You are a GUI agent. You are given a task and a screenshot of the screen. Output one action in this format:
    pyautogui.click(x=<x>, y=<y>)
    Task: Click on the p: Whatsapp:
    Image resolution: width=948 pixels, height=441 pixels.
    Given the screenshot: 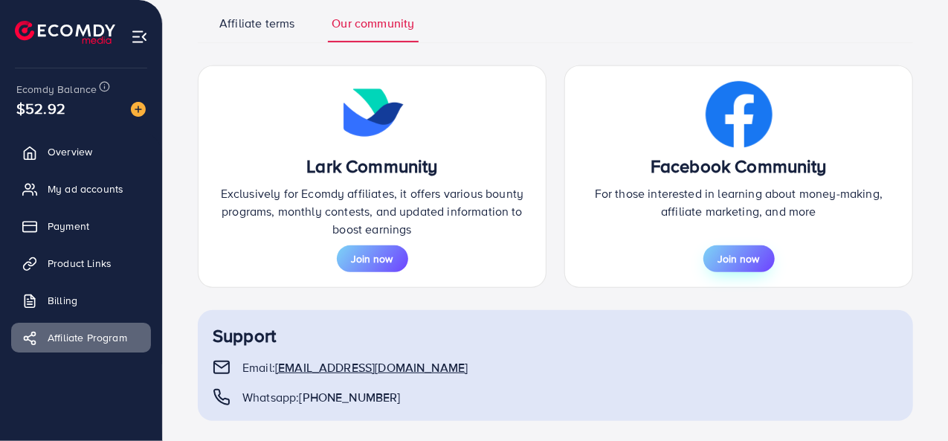 What is the action you would take?
    pyautogui.click(x=321, y=397)
    